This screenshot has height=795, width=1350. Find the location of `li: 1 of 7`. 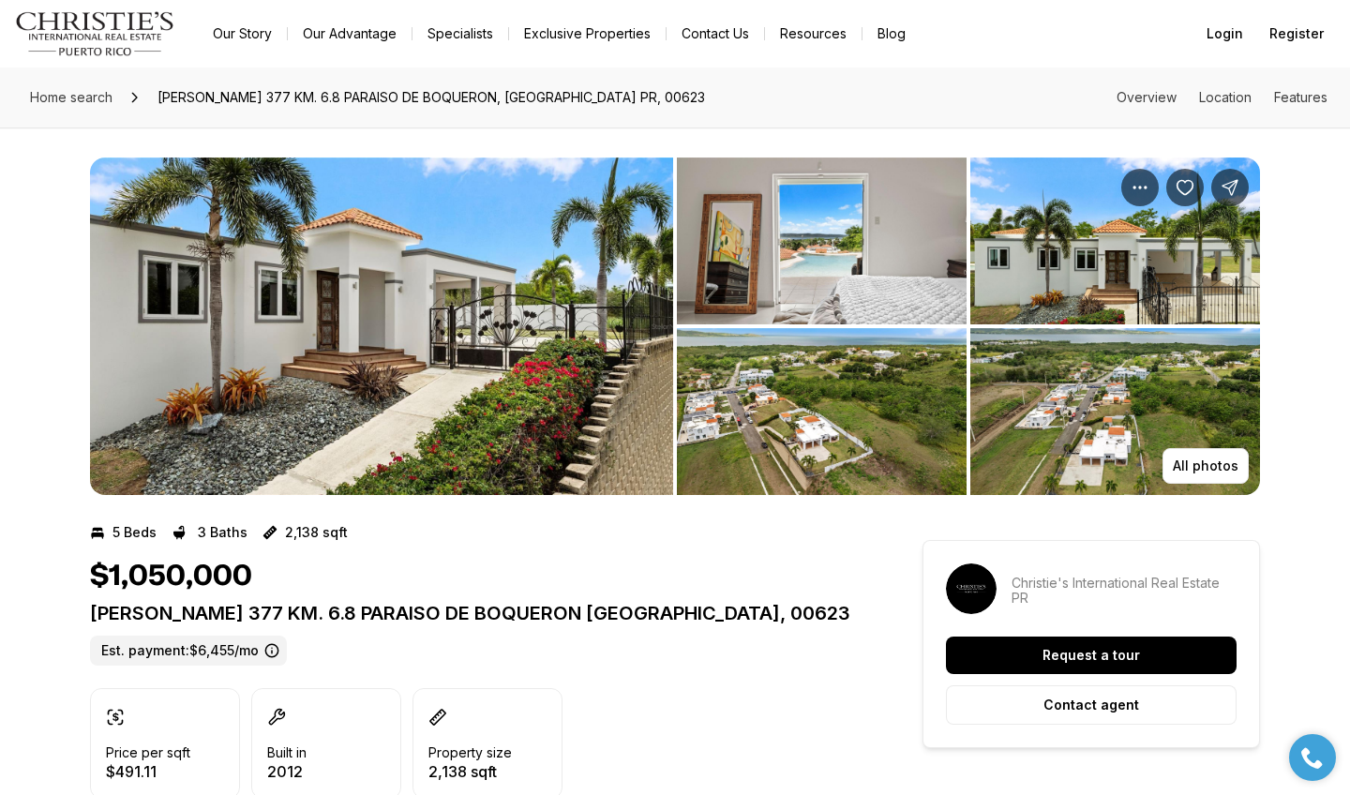

li: 1 of 7 is located at coordinates (381, 326).